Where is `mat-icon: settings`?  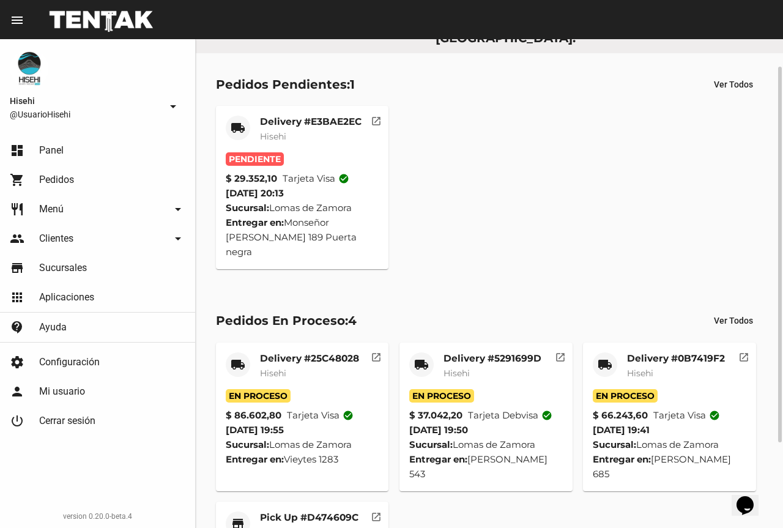 mat-icon: settings is located at coordinates (17, 362).